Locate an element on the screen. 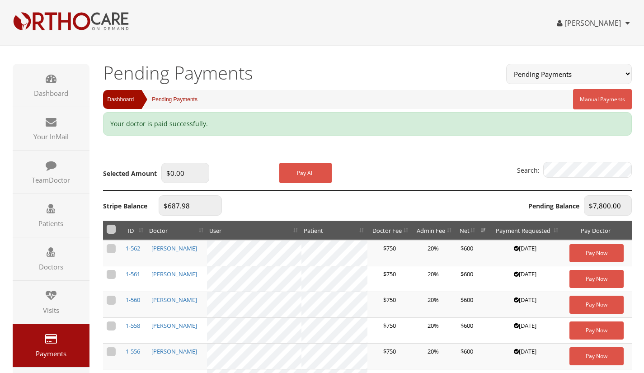  a: Payments is located at coordinates (51, 345).